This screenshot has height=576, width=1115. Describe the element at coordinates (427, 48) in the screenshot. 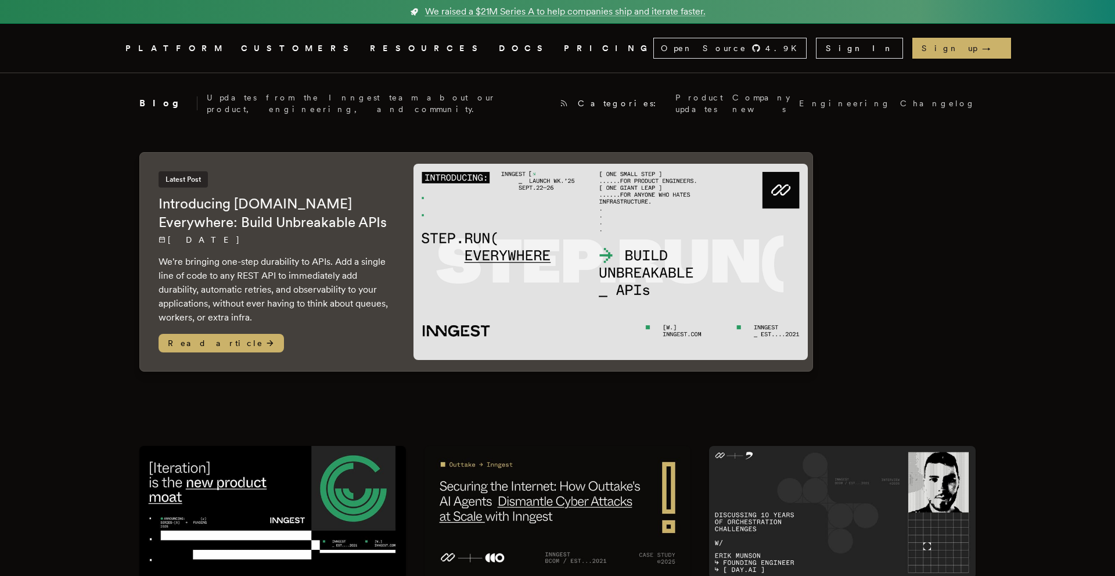

I see `button: RESOURCES` at that location.